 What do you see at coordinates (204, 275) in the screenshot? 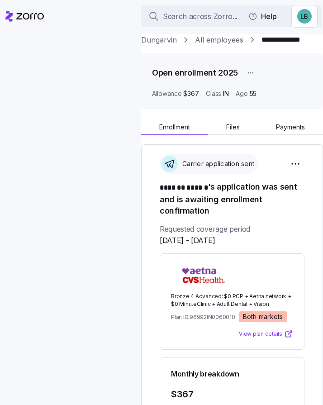
I see `img: Aetna CVS Health` at bounding box center [204, 275].